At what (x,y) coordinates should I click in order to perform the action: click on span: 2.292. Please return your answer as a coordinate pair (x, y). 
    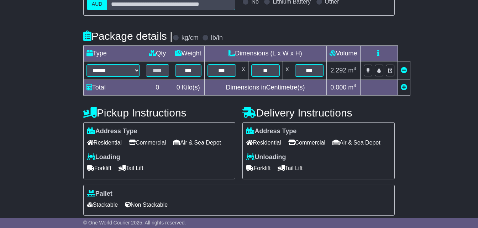
    Looking at the image, I should click on (338, 70).